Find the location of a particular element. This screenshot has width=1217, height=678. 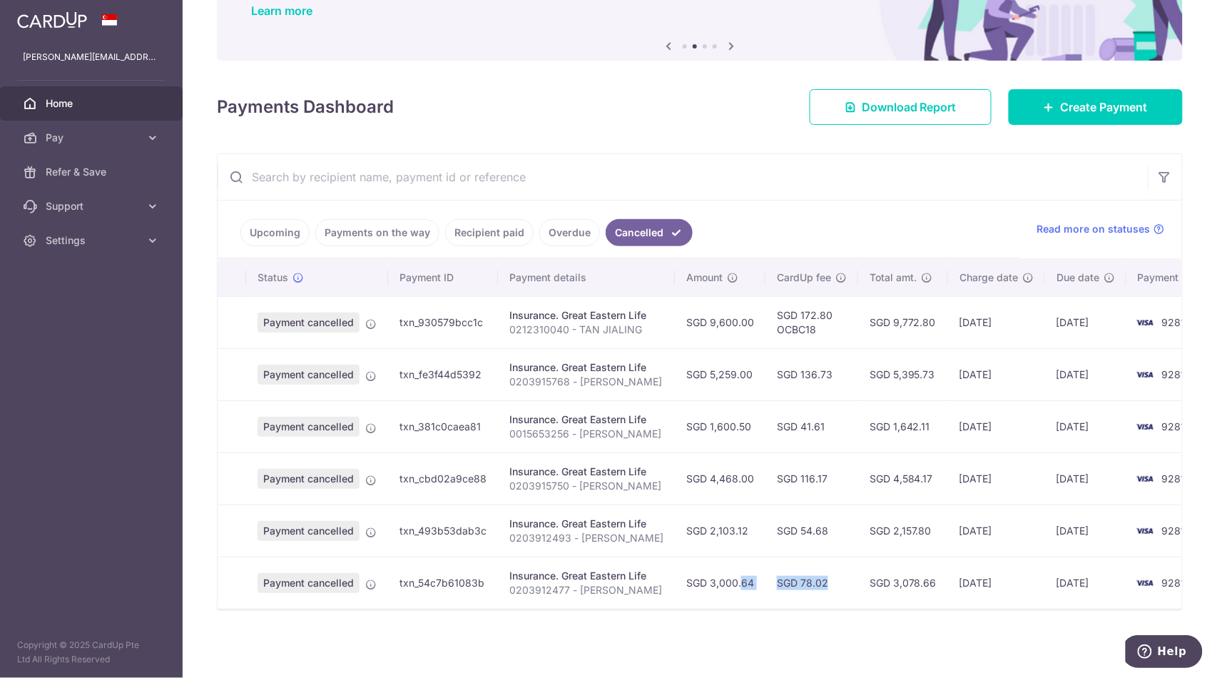

a: Read more on statuses is located at coordinates (1100, 229).